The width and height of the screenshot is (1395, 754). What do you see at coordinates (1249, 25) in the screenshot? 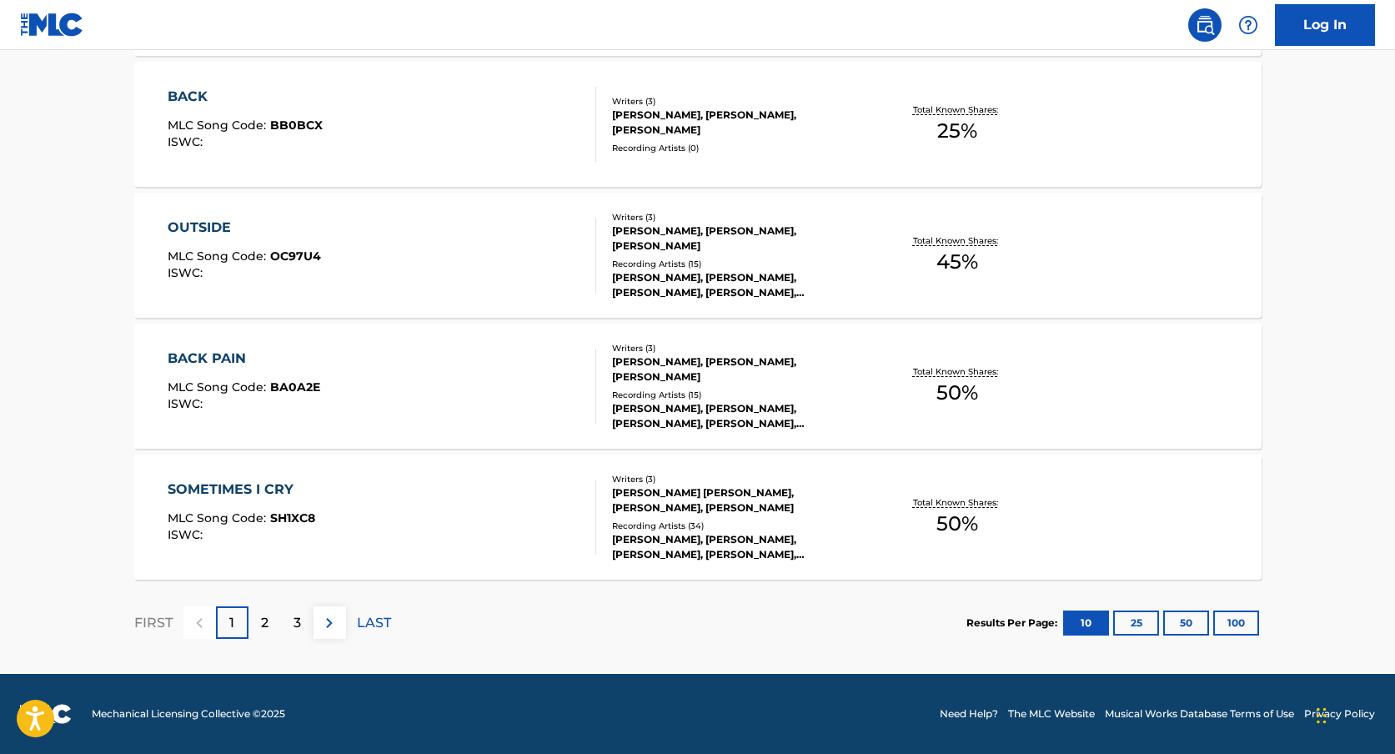
I see `img: help` at bounding box center [1249, 25].